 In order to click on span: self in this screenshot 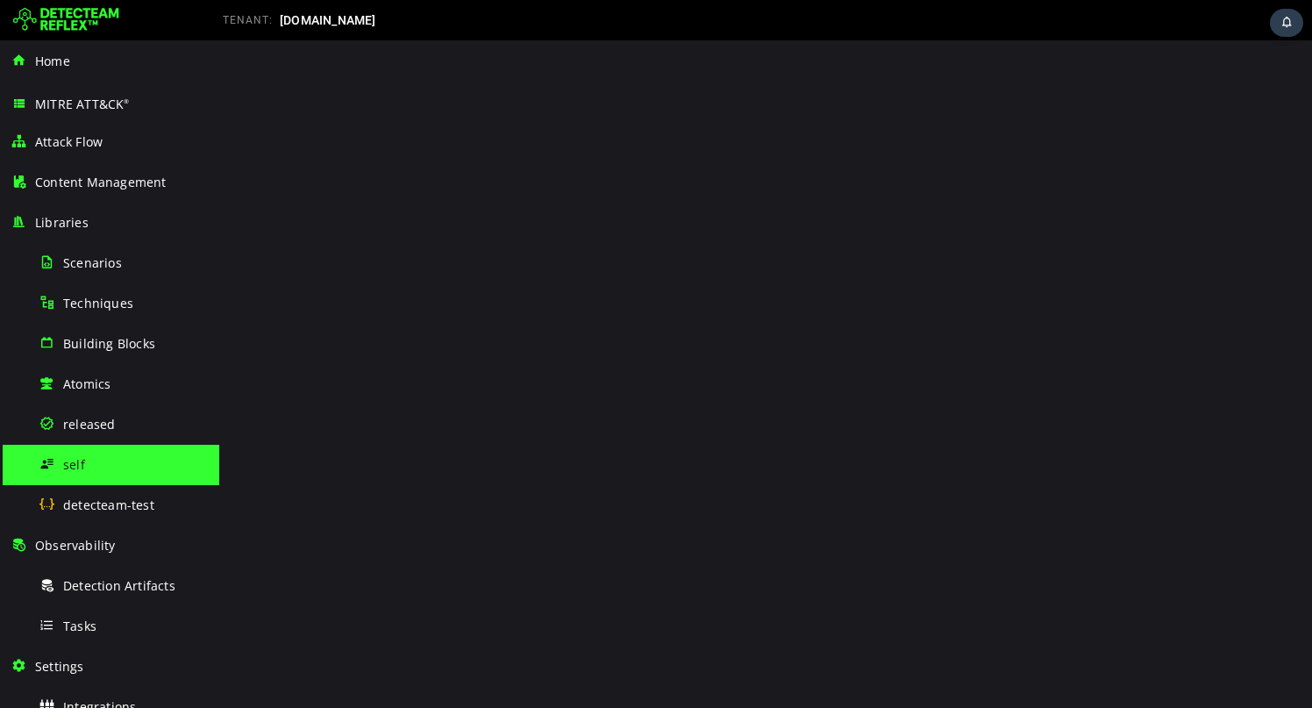, I will do `click(74, 464)`.